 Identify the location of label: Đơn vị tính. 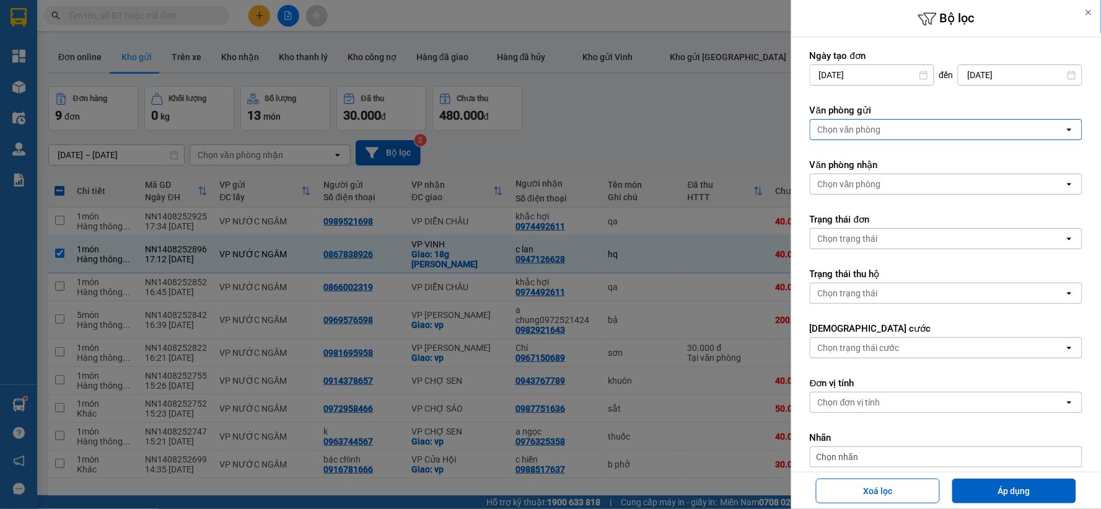
(946, 383).